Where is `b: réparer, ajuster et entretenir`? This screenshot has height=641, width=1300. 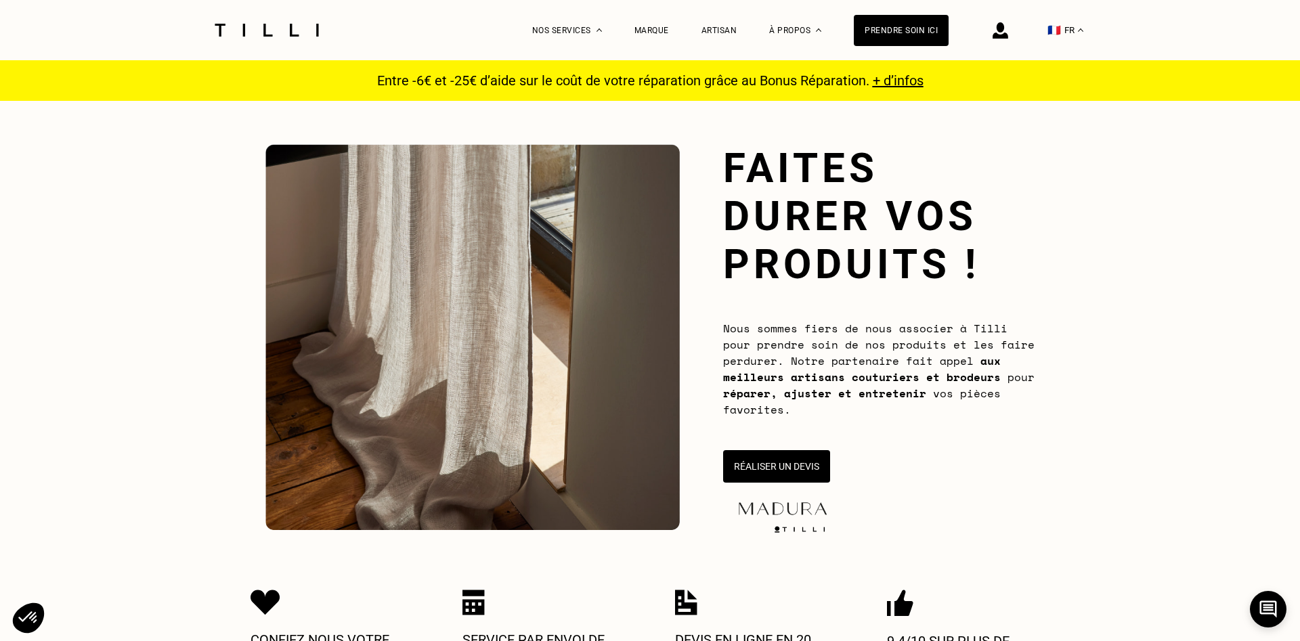 b: réparer, ajuster et entretenir is located at coordinates (825, 394).